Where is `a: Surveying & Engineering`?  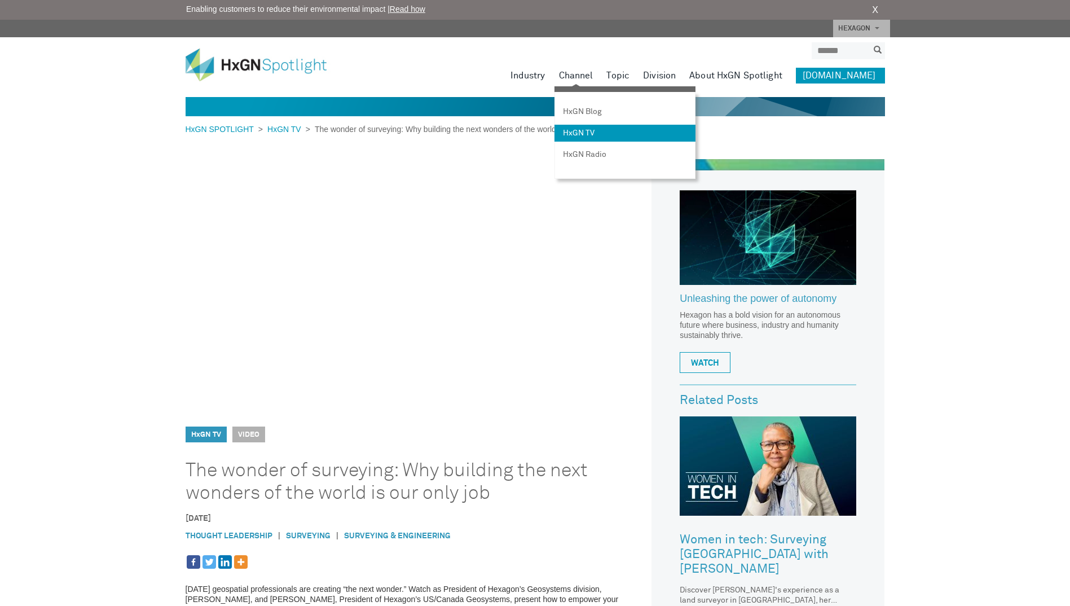 a: Surveying & Engineering is located at coordinates (397, 536).